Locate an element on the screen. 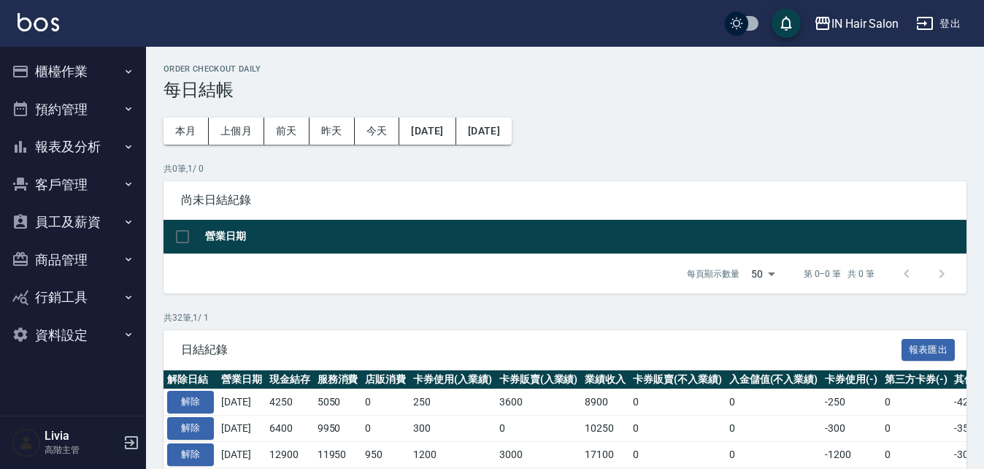  td: 300 is located at coordinates (453, 429).